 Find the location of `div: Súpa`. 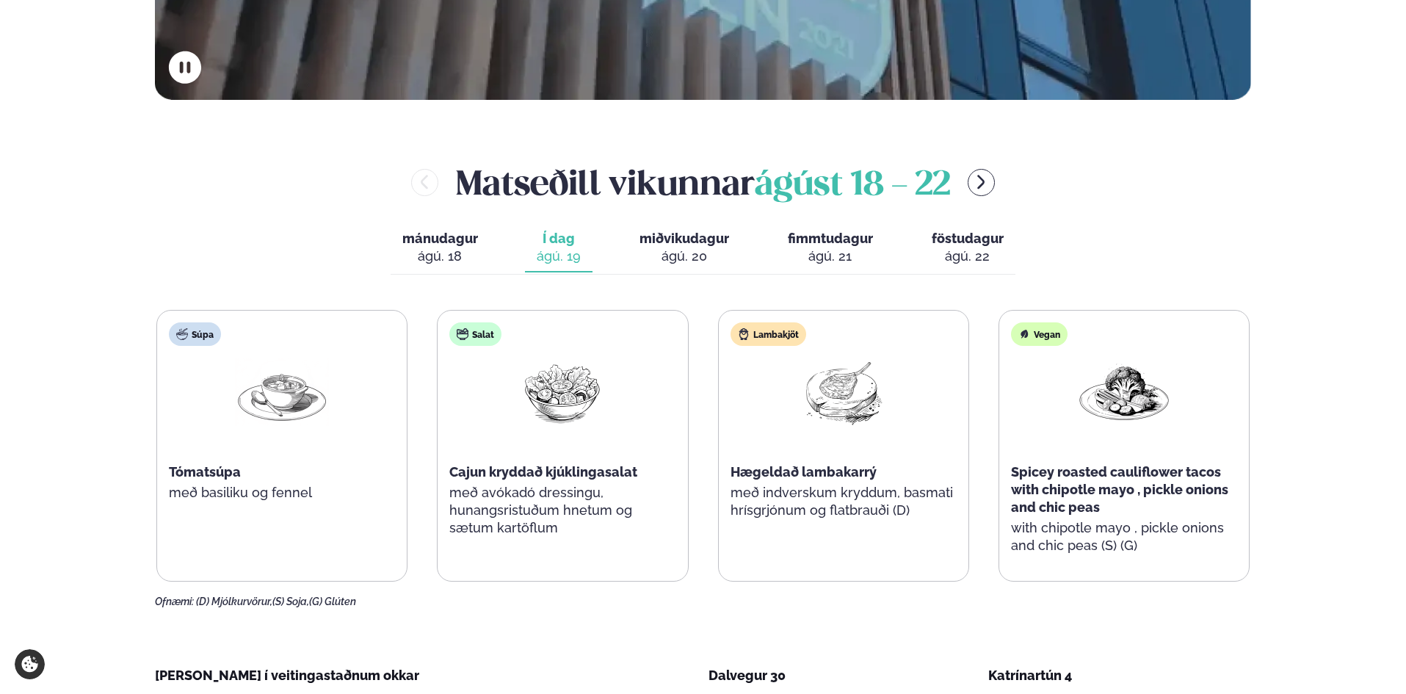

div: Súpa is located at coordinates (195, 334).